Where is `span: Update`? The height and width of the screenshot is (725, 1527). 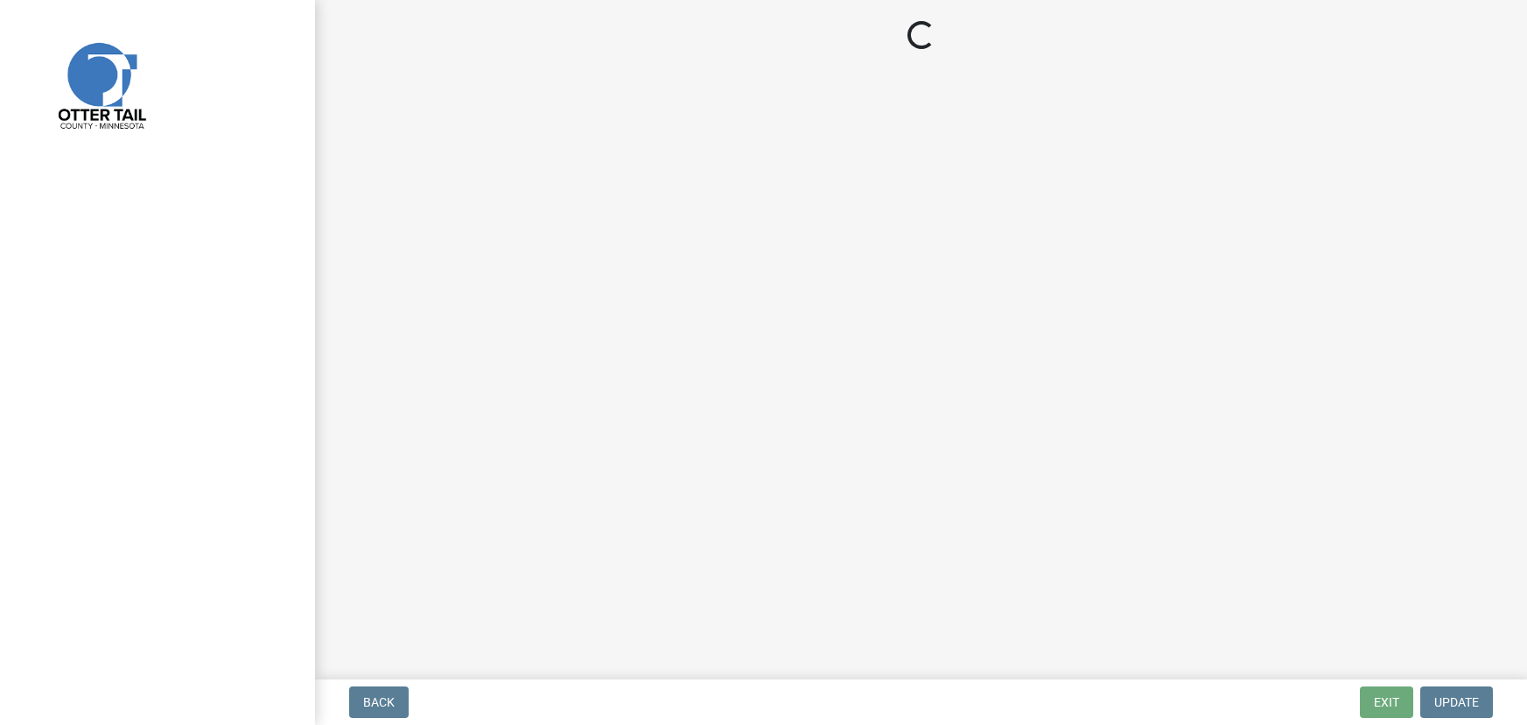
span: Update is located at coordinates (1456, 702).